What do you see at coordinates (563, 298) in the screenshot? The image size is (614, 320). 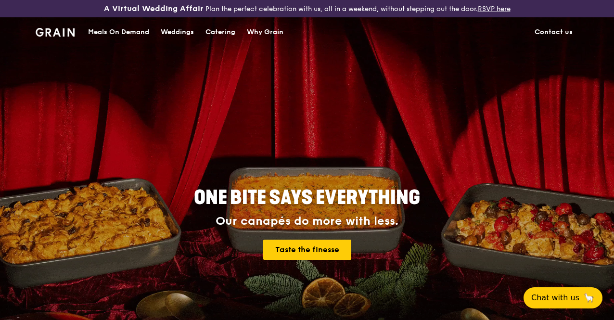 I see `button: Chat with us🦙` at bounding box center [563, 298].